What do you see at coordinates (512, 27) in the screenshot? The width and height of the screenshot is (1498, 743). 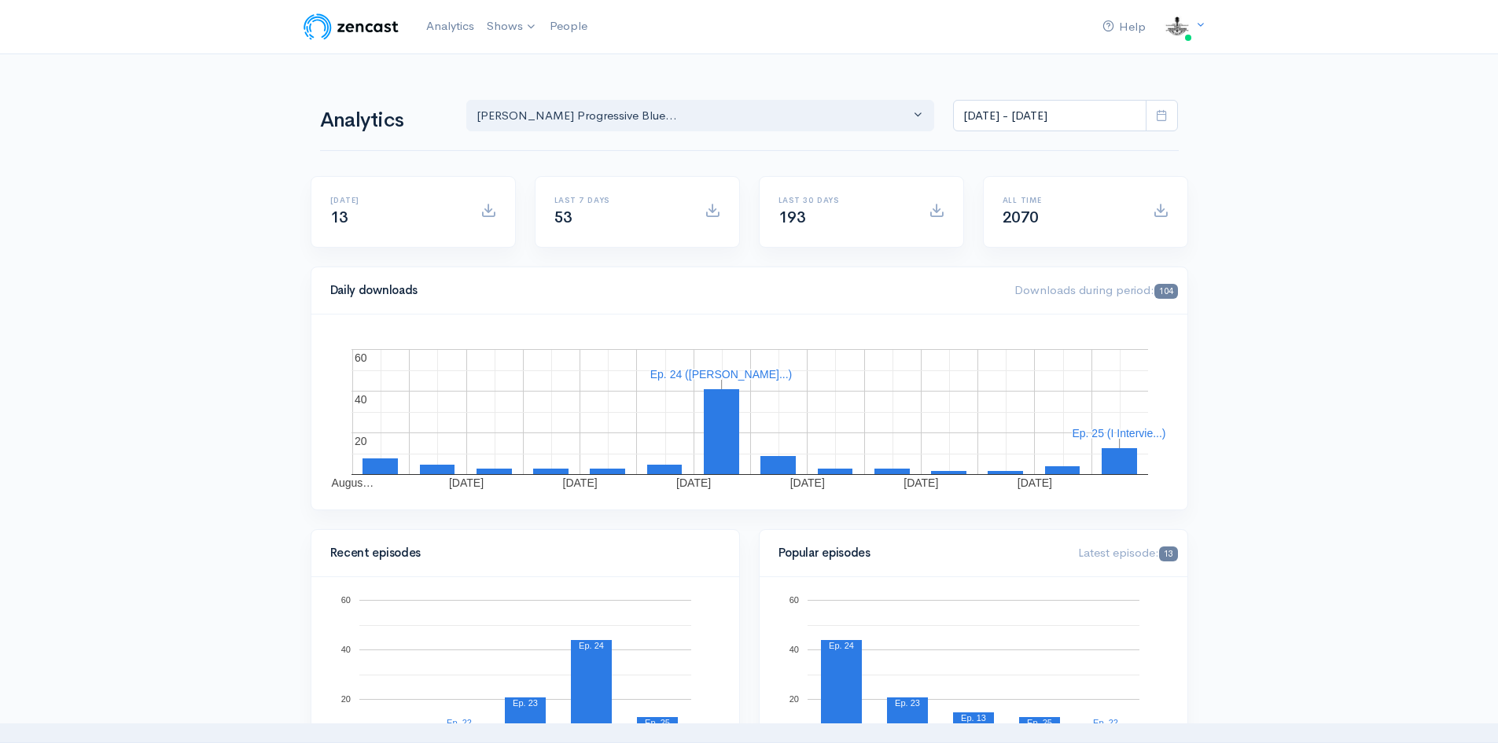 I see `a: Shows` at bounding box center [512, 27].